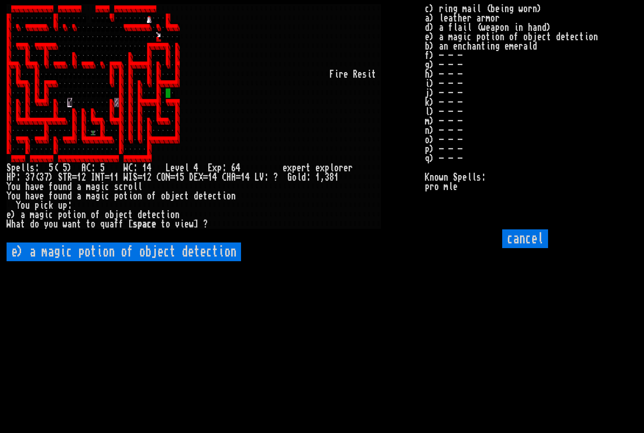 This screenshot has width=644, height=433. I want to click on div: k, so click(51, 206).